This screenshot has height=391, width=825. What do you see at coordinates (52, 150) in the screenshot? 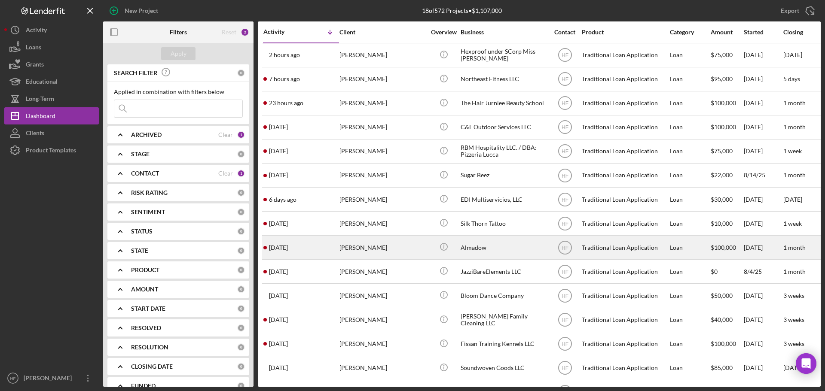
I see `a: Product Templates` at bounding box center [52, 150].